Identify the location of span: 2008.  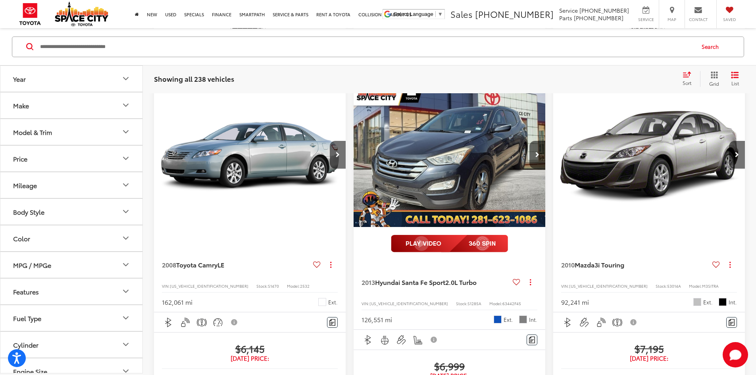
(169, 264).